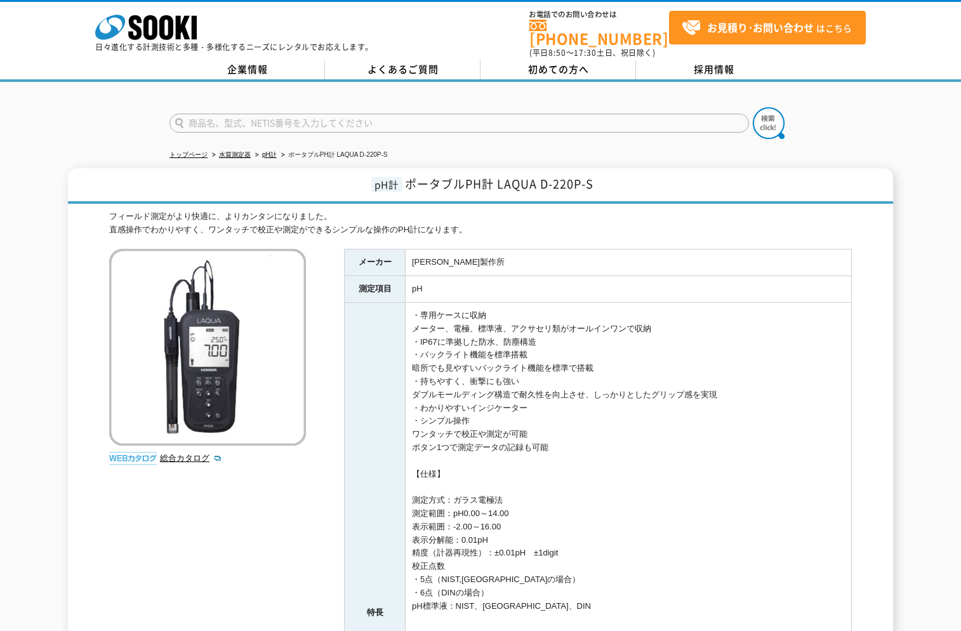 The height and width of the screenshot is (631, 961). Describe the element at coordinates (188, 154) in the screenshot. I see `a: トップページ` at that location.